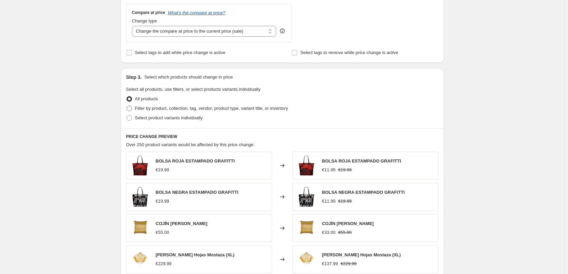  Describe the element at coordinates (147, 99) in the screenshot. I see `span: All products` at that location.